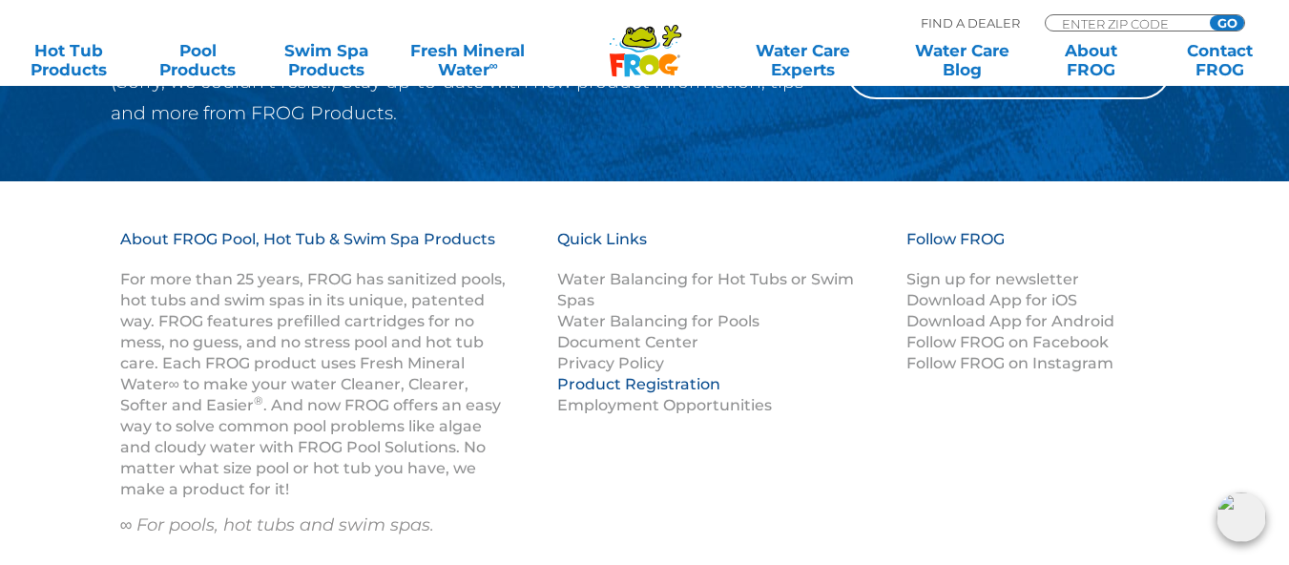 The image size is (1289, 565). What do you see at coordinates (326, 60) in the screenshot?
I see `a: Swim SpaProducts` at bounding box center [326, 60].